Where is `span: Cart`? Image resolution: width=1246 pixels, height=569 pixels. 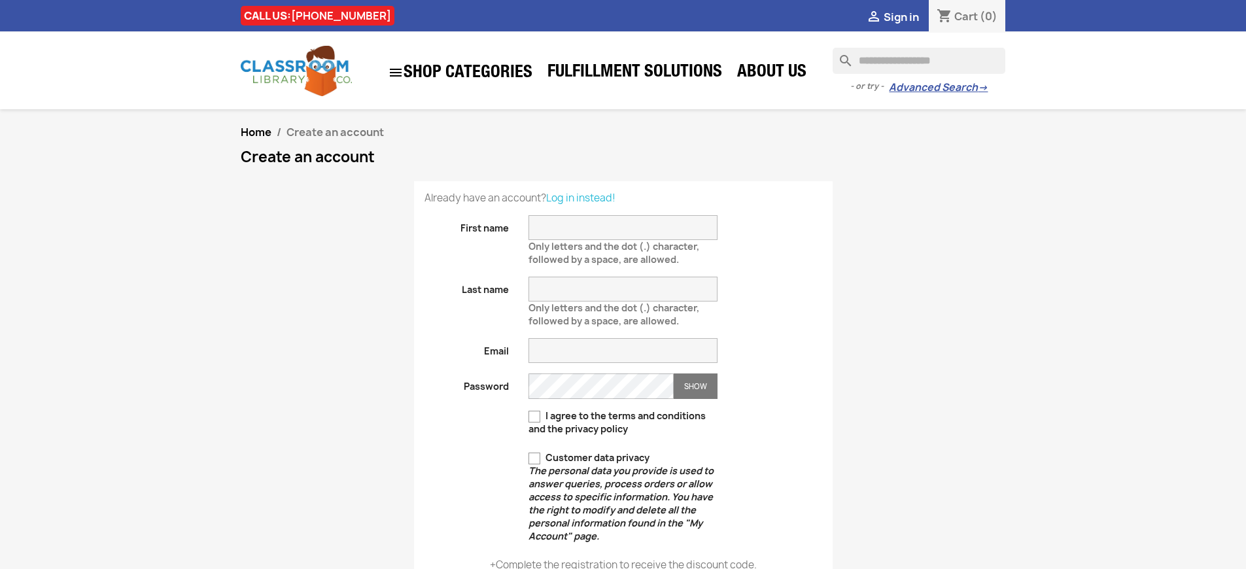 span: Cart is located at coordinates (966, 16).